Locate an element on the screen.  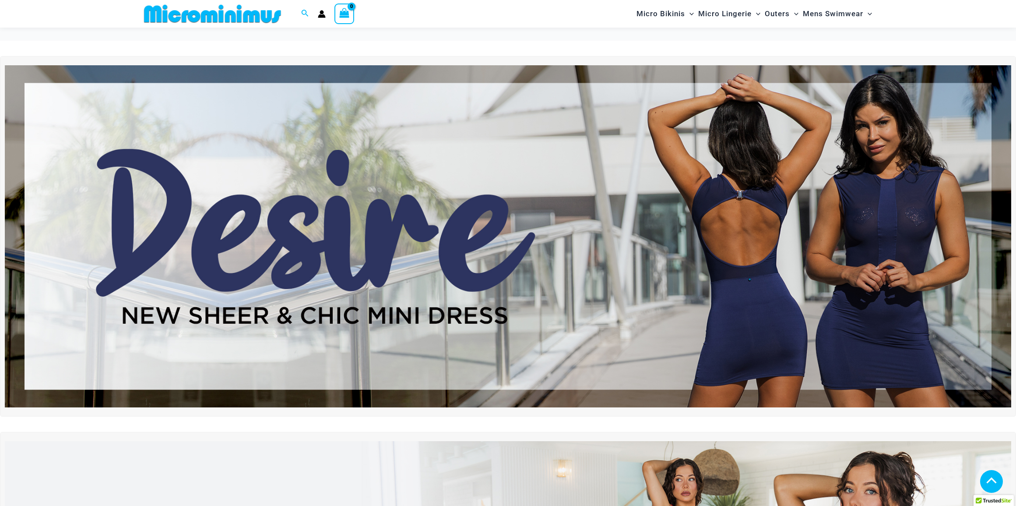
span: Micro Lingerie is located at coordinates (725, 14).